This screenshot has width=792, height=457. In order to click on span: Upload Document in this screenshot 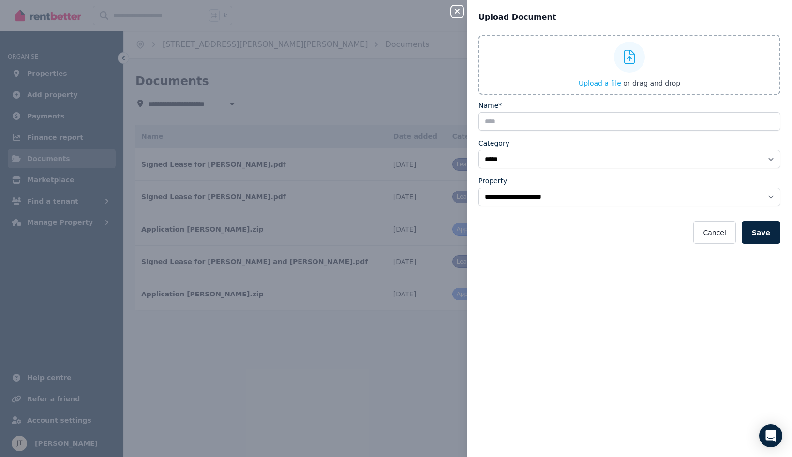, I will do `click(517, 17)`.